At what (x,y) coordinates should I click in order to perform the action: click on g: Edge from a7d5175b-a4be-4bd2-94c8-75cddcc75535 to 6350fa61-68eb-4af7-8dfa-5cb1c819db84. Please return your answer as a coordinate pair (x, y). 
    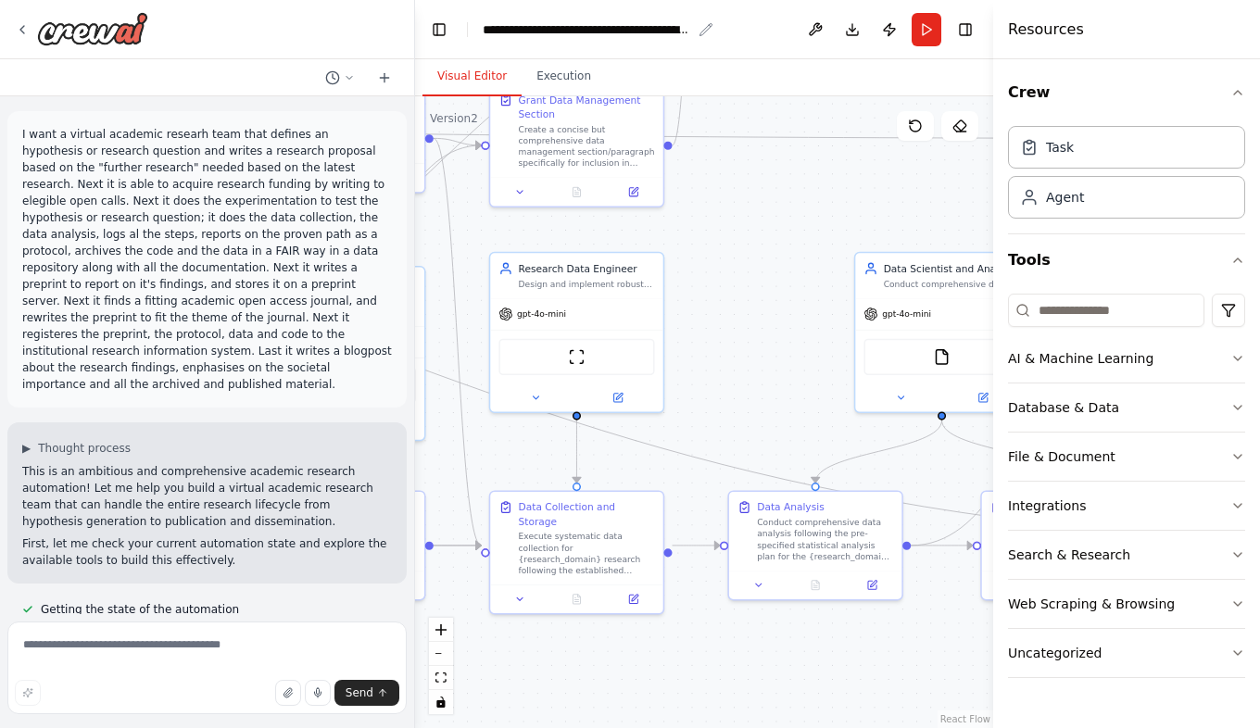
    Looking at the image, I should click on (941, 545).